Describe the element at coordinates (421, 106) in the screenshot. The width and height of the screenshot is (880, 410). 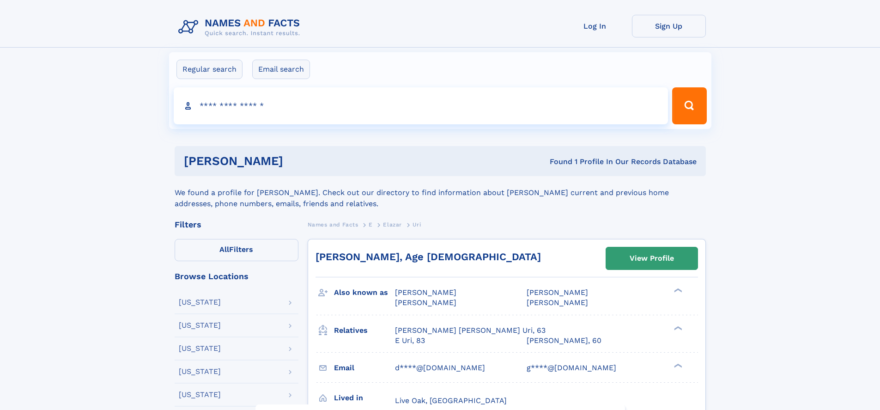
I see `input: search input` at that location.